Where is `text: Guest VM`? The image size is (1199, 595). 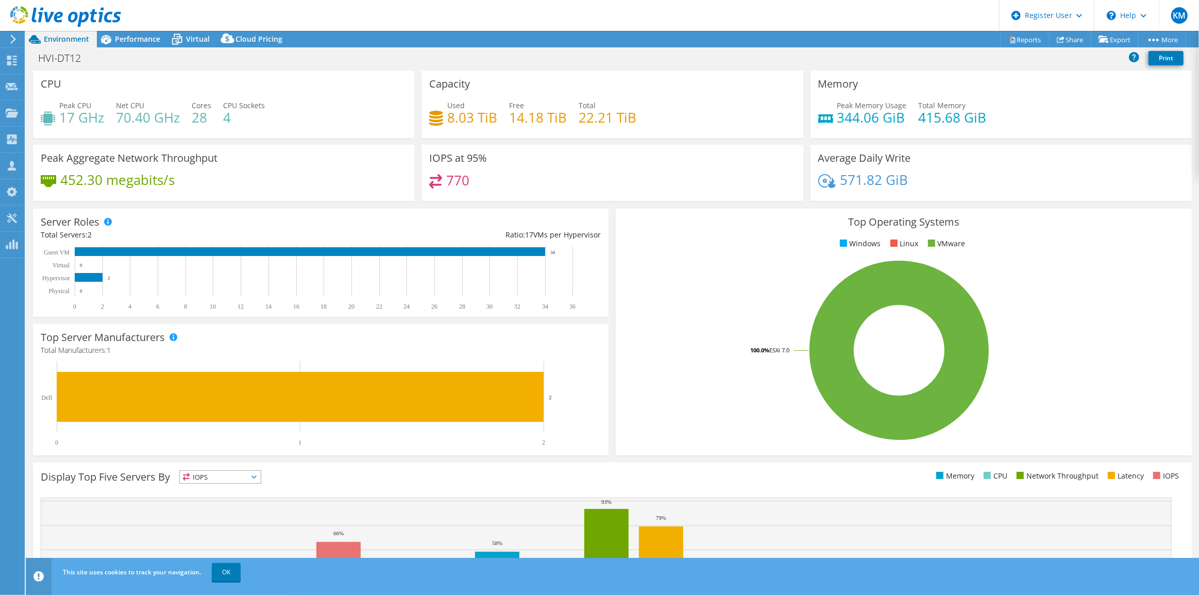
text: Guest VM is located at coordinates (57, 252).